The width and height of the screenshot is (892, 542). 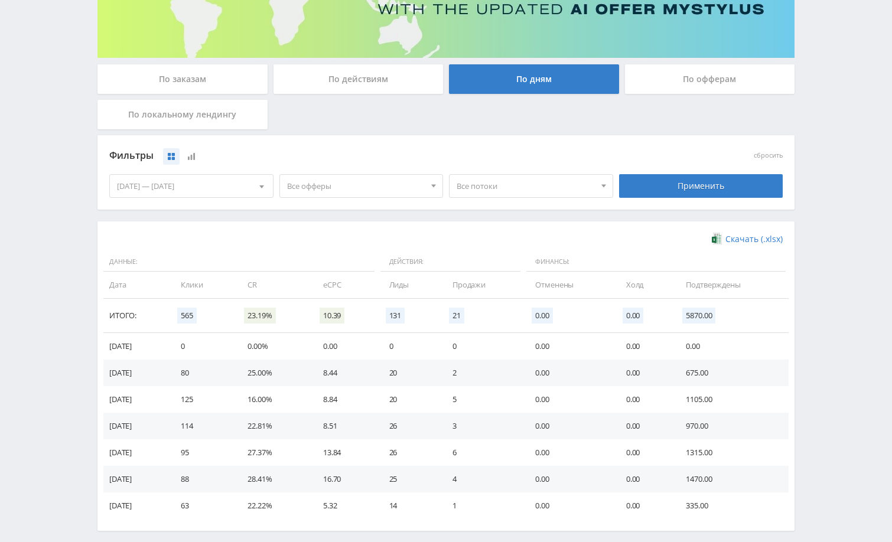 I want to click on div: Фильтры, so click(x=361, y=156).